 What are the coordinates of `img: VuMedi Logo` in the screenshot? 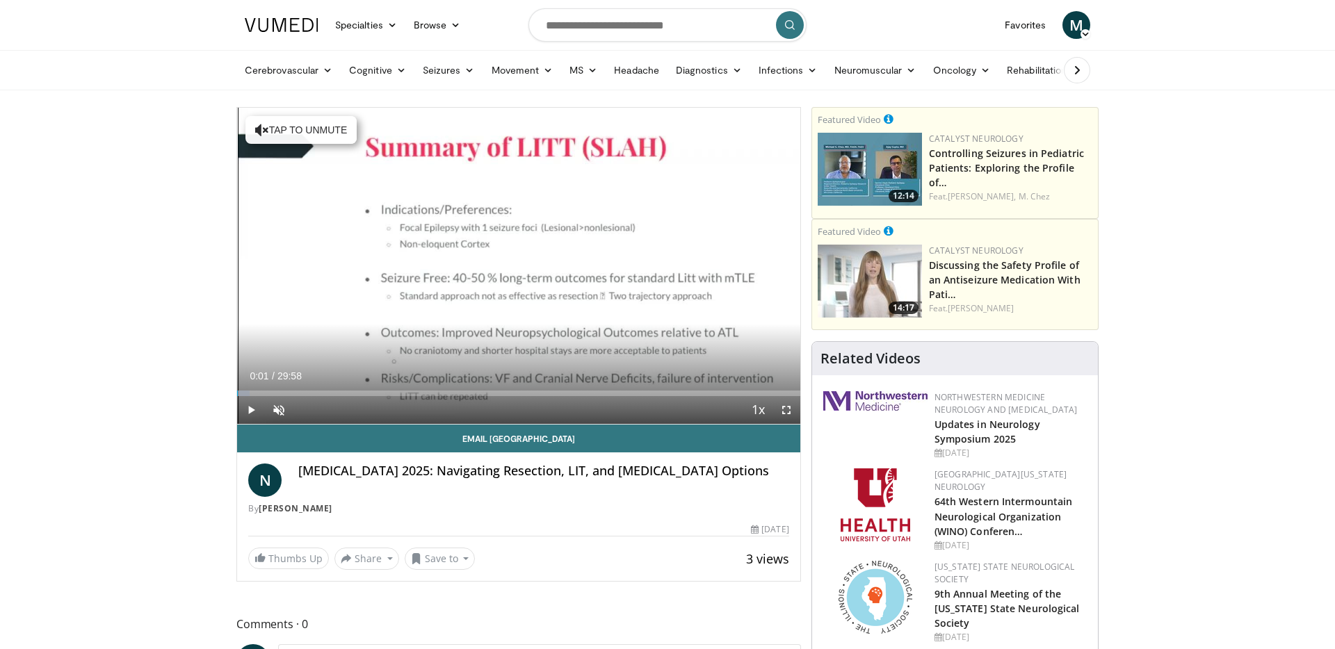 It's located at (282, 25).